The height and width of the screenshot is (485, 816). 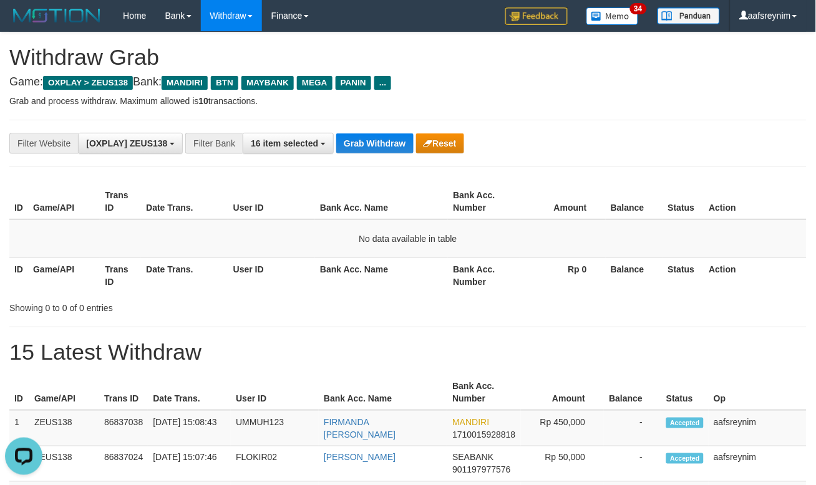 What do you see at coordinates (170, 306) in the screenshot?
I see `div: Showing 0 to 0 of 0 entries` at bounding box center [170, 306].